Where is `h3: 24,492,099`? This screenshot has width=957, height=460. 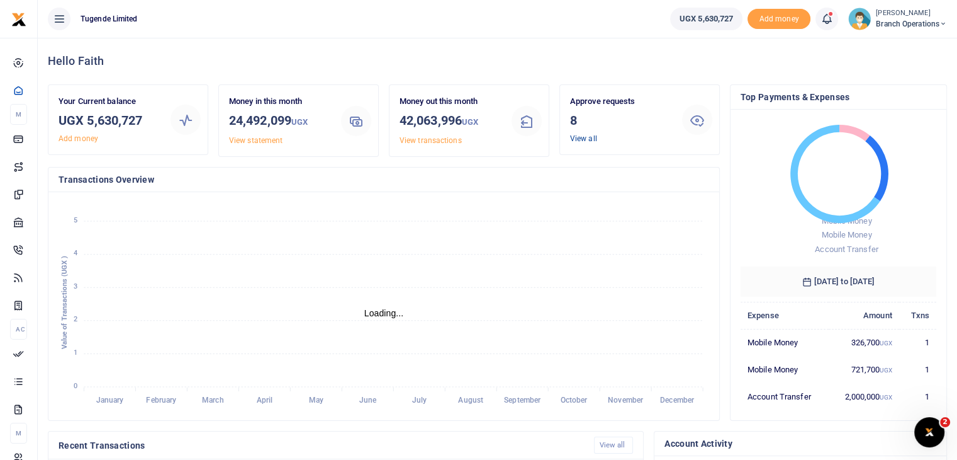 h3: 24,492,099 is located at coordinates (280, 121).